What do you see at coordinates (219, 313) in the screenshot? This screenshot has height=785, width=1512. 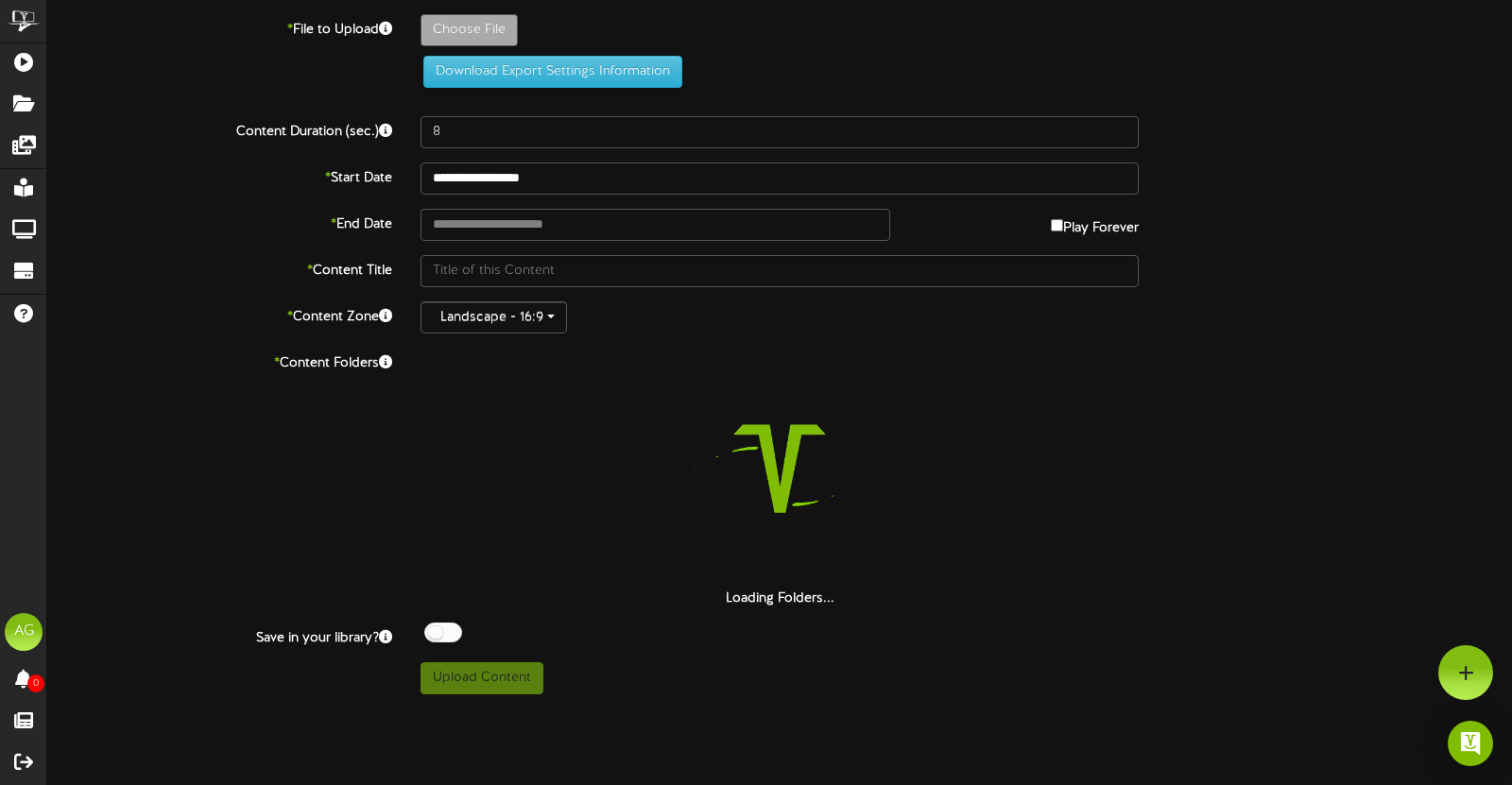 I see `label: Content Zone` at bounding box center [219, 313].